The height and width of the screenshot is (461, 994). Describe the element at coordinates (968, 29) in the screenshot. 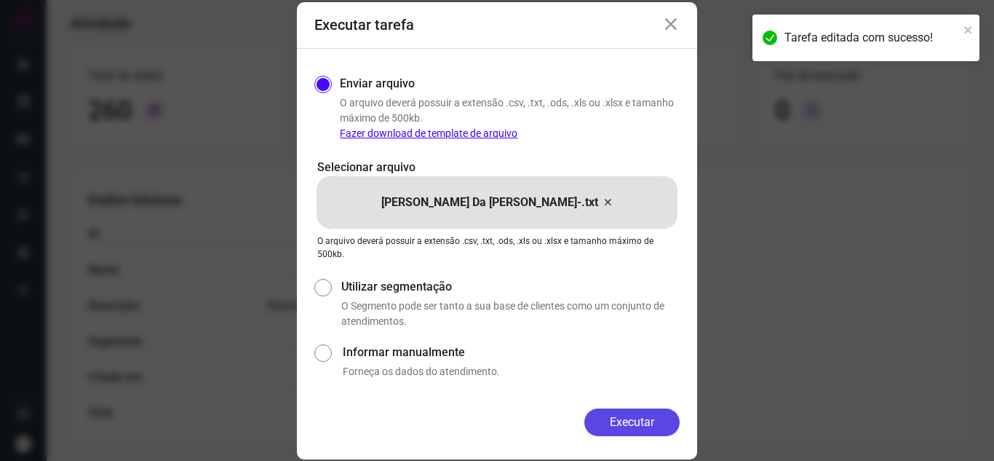

I see `button: close` at that location.